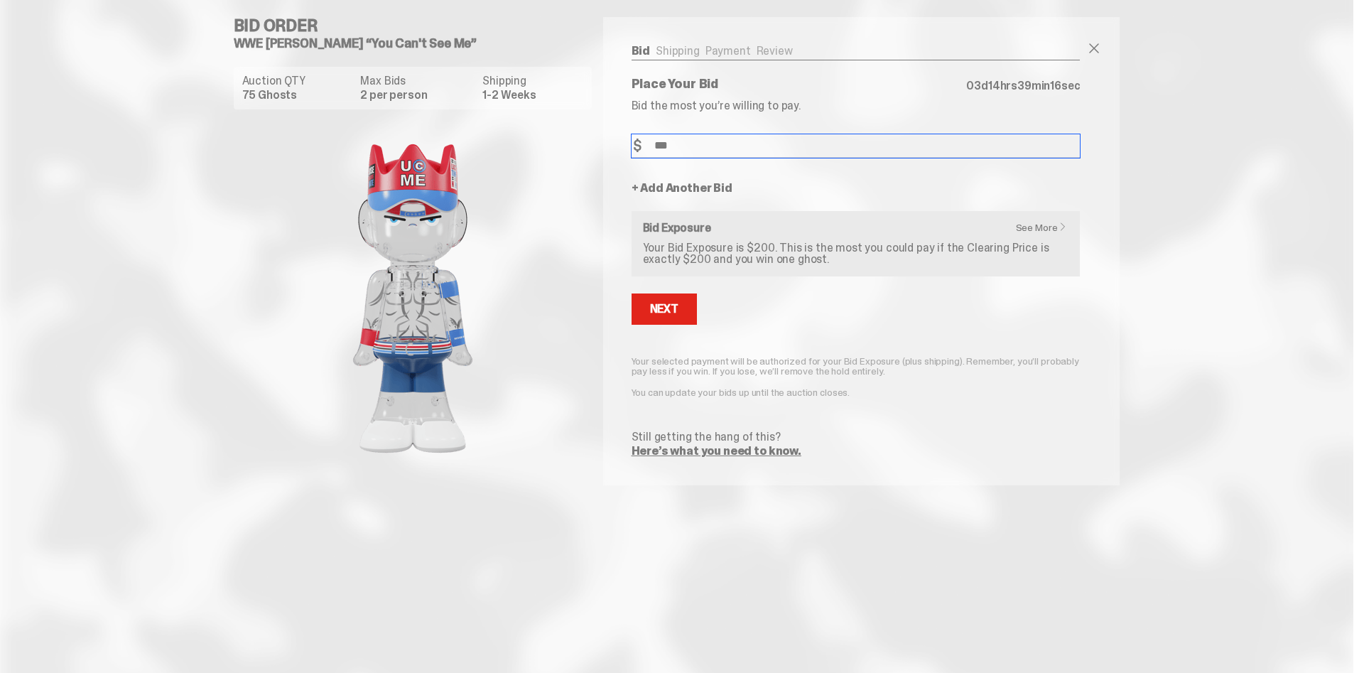 This screenshot has height=673, width=1364. Describe the element at coordinates (856, 106) in the screenshot. I see `p: Bid the most you’re willing to pay.` at that location.